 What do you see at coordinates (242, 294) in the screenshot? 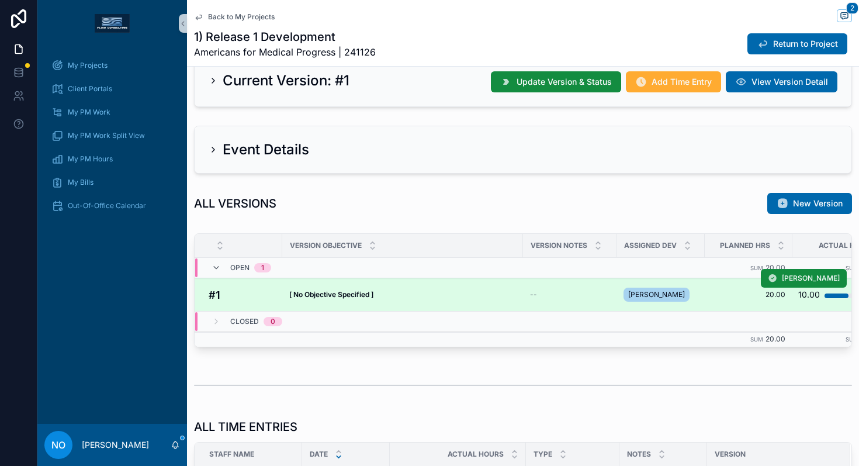
I see `a: #1` at bounding box center [242, 294].